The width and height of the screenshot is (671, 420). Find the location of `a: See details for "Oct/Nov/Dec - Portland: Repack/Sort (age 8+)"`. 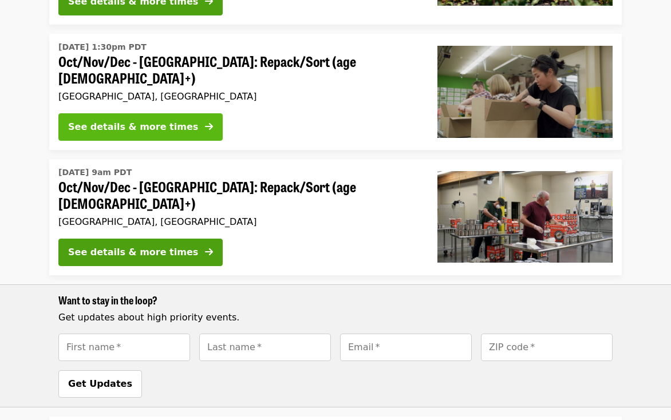

a: See details for "Oct/Nov/Dec - Portland: Repack/Sort (age 8+)" is located at coordinates (335, 92).